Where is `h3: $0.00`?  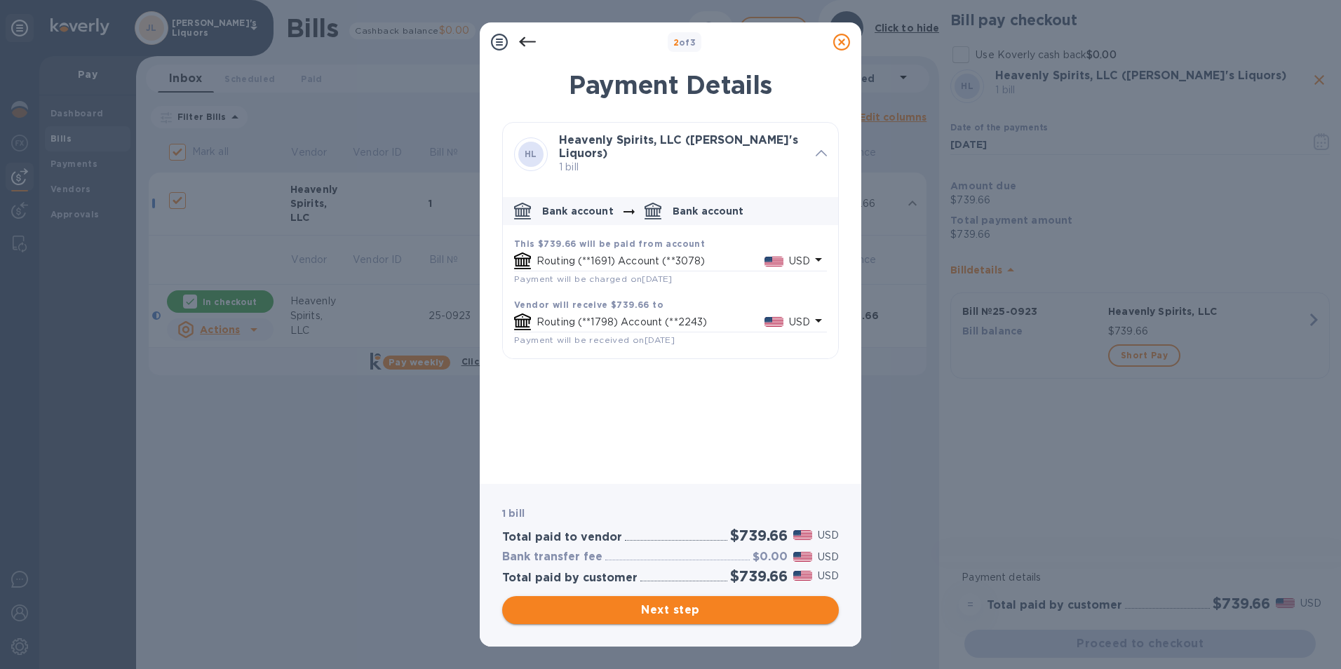
h3: $0.00 is located at coordinates (770, 557).